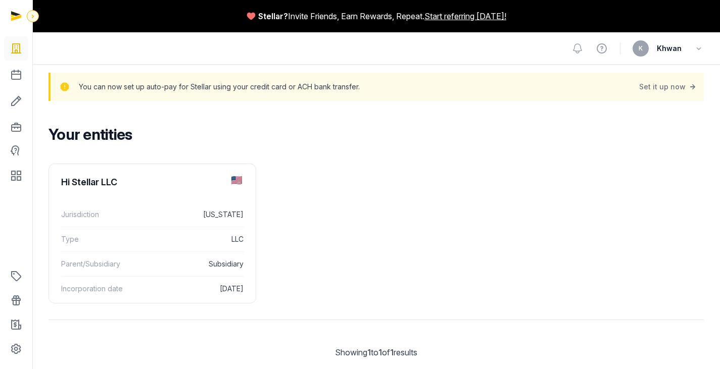 The image size is (720, 369). What do you see at coordinates (96, 239) in the screenshot?
I see `dt: Type` at bounding box center [96, 239].